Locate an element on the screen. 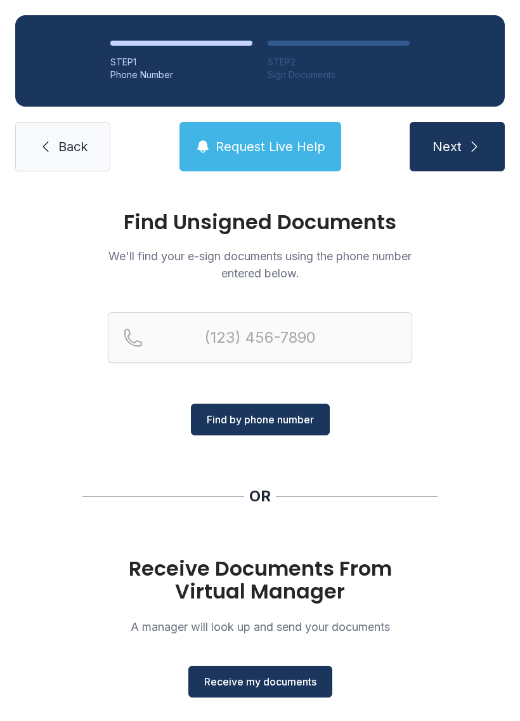 The width and height of the screenshot is (520, 721). div: Phone Number is located at coordinates (181, 75).